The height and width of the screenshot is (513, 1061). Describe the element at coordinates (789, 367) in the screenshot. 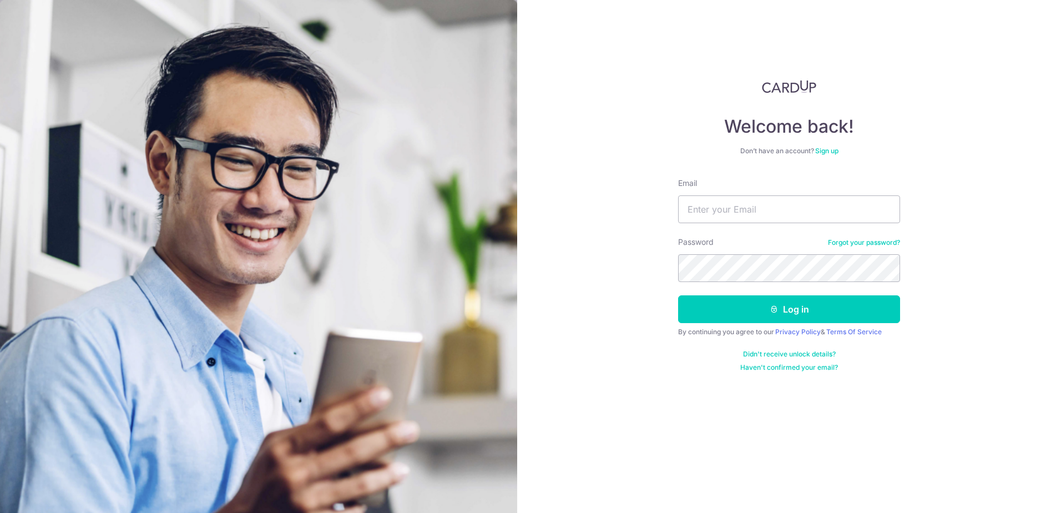

I see `a: Haven't confirmed your email?` at that location.